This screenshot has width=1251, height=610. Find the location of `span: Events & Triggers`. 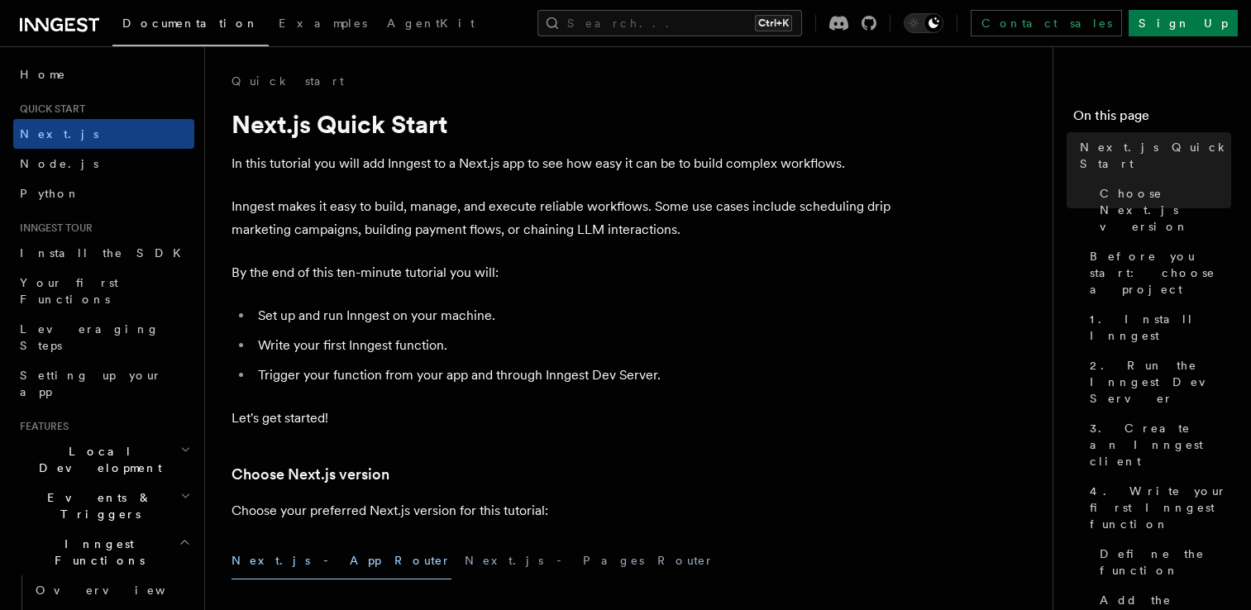

span: Events & Triggers is located at coordinates (97, 506).